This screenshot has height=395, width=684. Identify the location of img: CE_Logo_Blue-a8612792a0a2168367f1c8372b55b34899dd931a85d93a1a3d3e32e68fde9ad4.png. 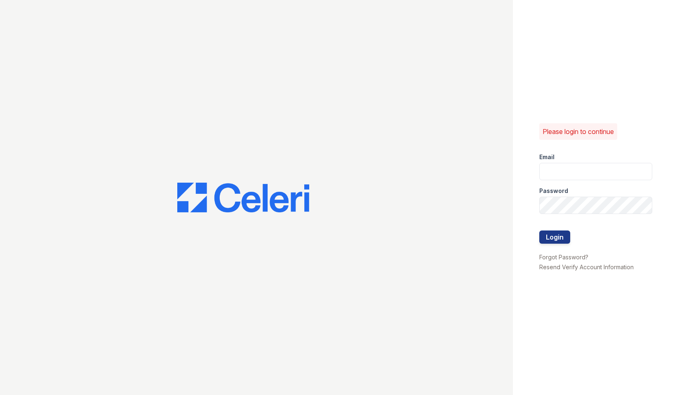
(243, 197).